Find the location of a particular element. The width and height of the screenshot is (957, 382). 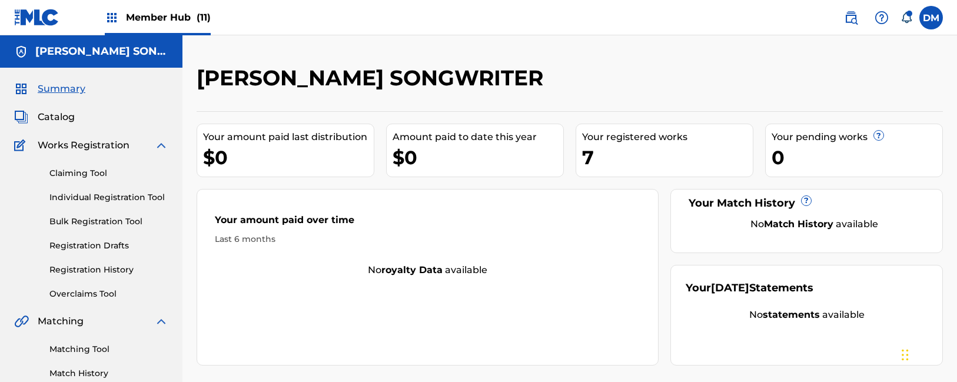

strong: statements is located at coordinates (791, 314).